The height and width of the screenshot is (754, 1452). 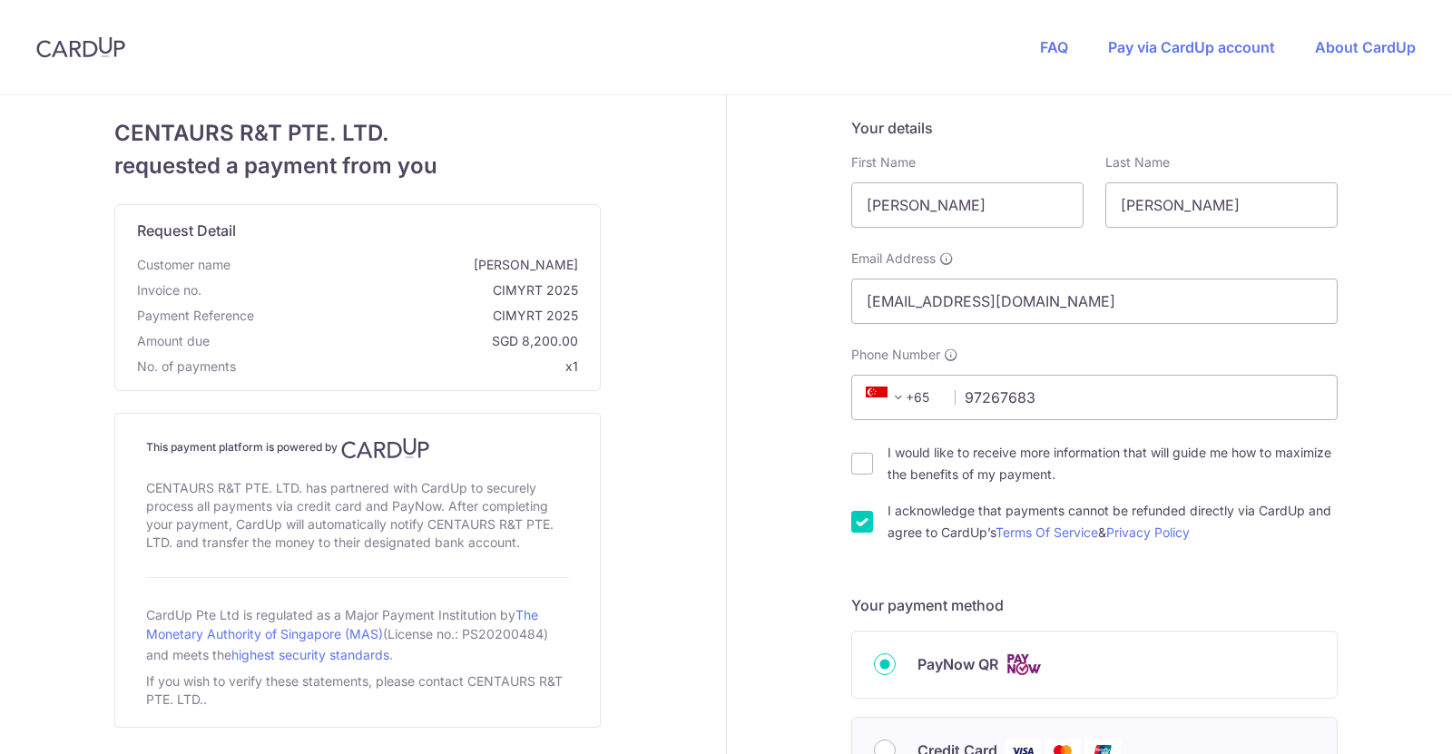 I want to click on span: No. of payments, so click(x=186, y=367).